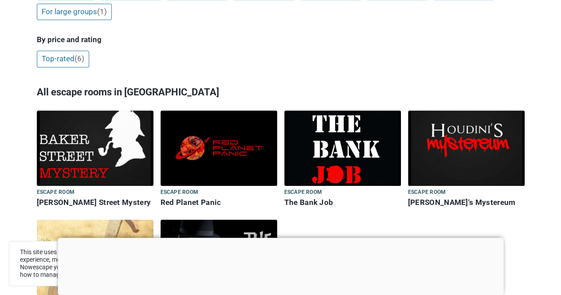  Describe the element at coordinates (342, 160) in the screenshot. I see `a: The Bank Job Escape room The Bank Job` at that location.